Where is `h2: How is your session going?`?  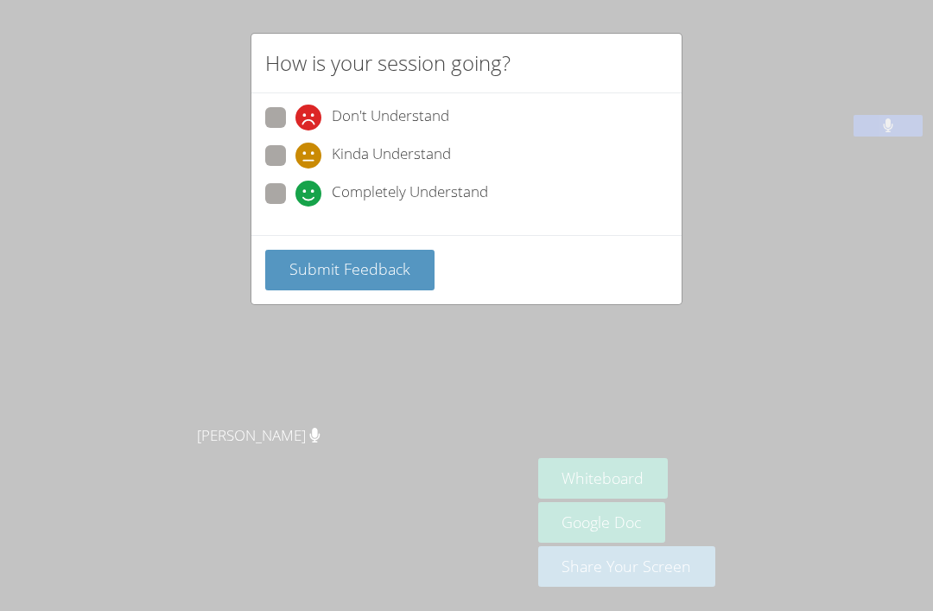
h2: How is your session going? is located at coordinates (388, 63).